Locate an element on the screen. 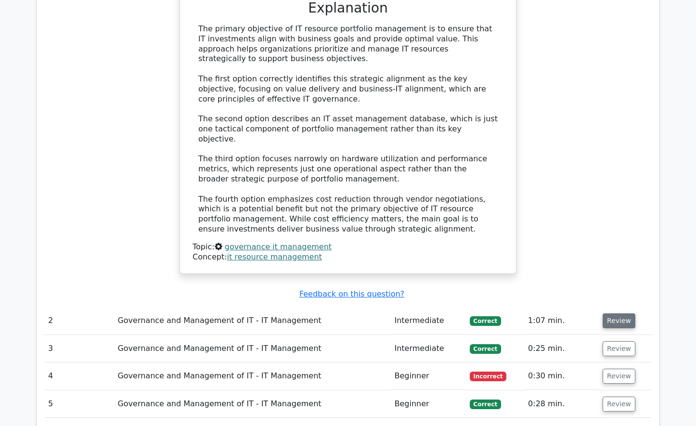  td: 0:30 min. is located at coordinates (561, 376).